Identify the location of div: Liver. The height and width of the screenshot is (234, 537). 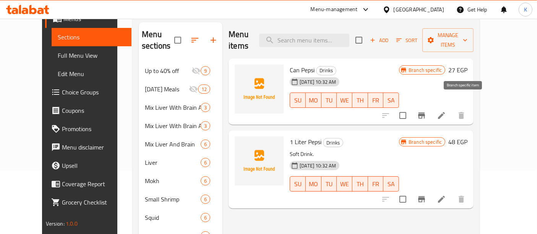
(173, 162).